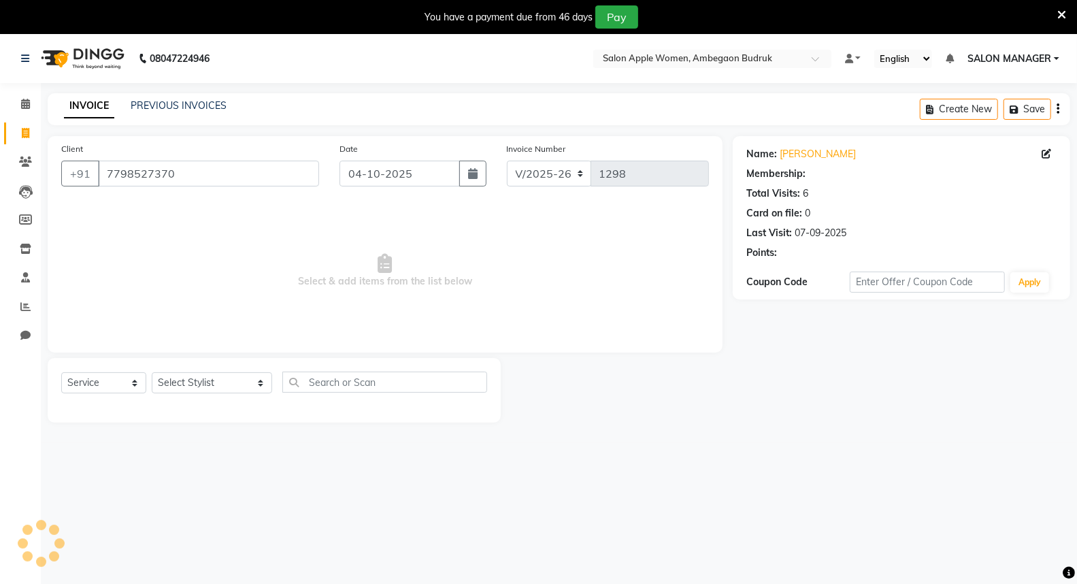  I want to click on div: Coupon Code, so click(798, 282).